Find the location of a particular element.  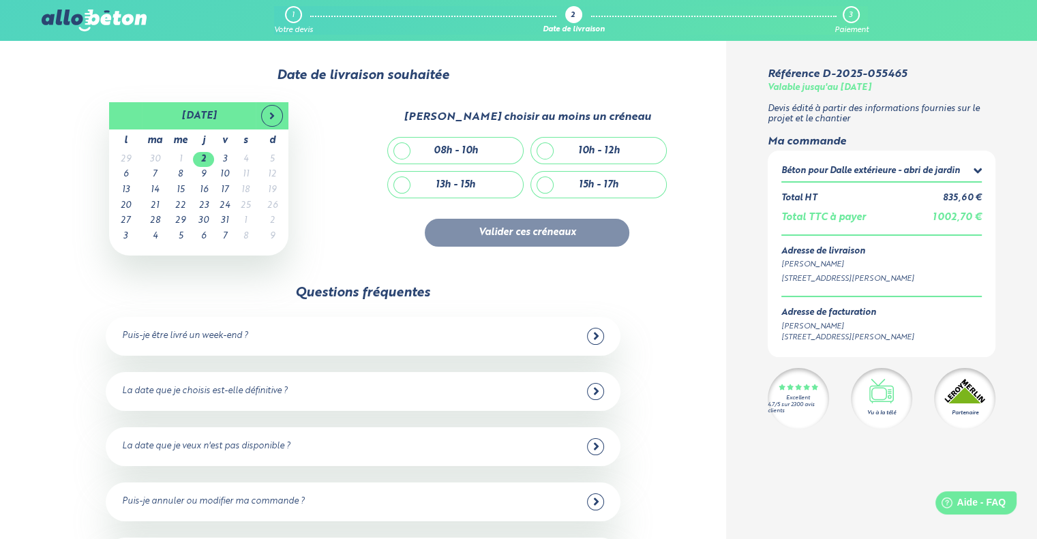

span: Aide - FAQ is located at coordinates (65, 16).